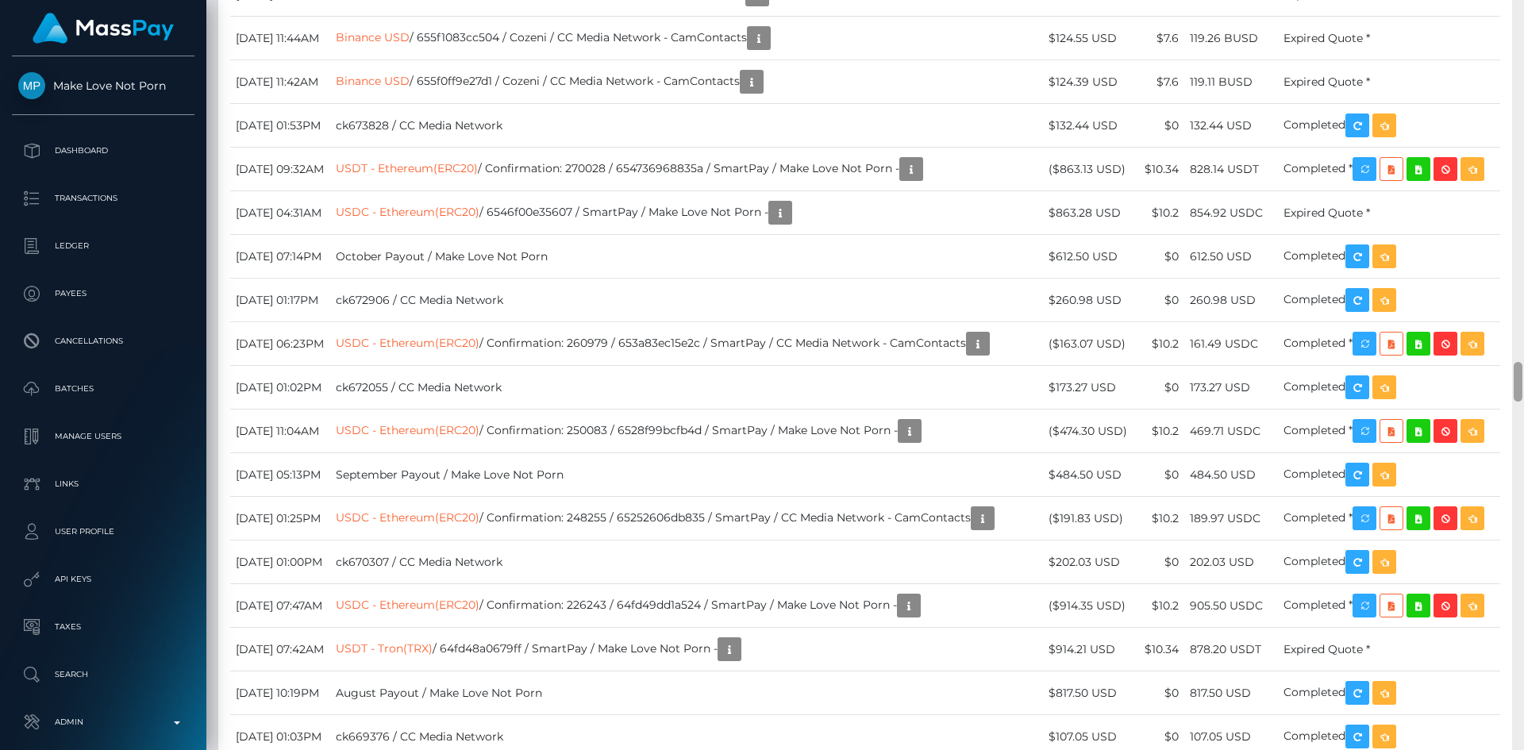 The height and width of the screenshot is (750, 1524). What do you see at coordinates (103, 436) in the screenshot?
I see `a: Manage Users` at bounding box center [103, 436].